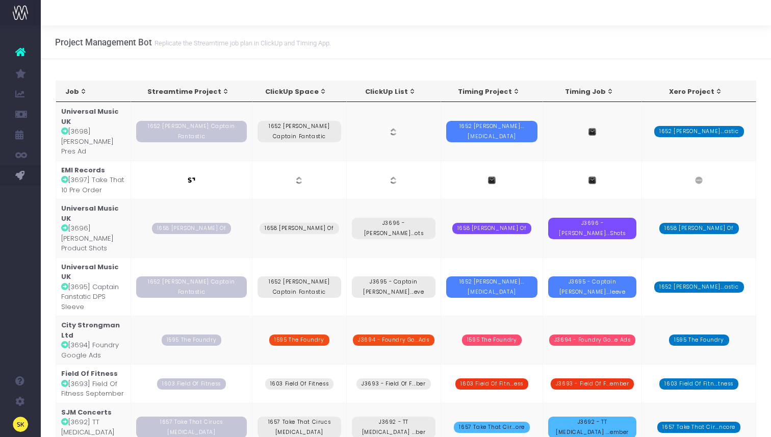 Image resolution: width=771 pixels, height=437 pixels. I want to click on div: Timing Job, so click(589, 92).